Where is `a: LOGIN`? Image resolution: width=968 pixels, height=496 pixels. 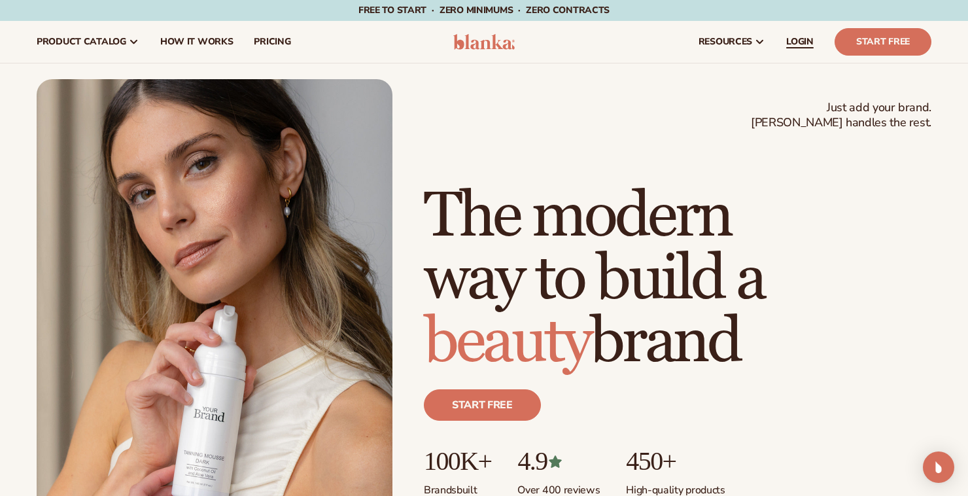 a: LOGIN is located at coordinates (800, 42).